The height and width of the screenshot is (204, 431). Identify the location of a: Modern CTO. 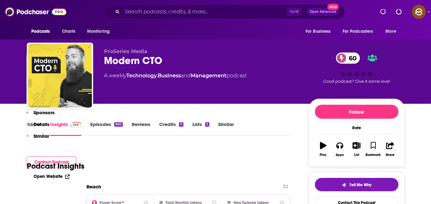
(60, 76).